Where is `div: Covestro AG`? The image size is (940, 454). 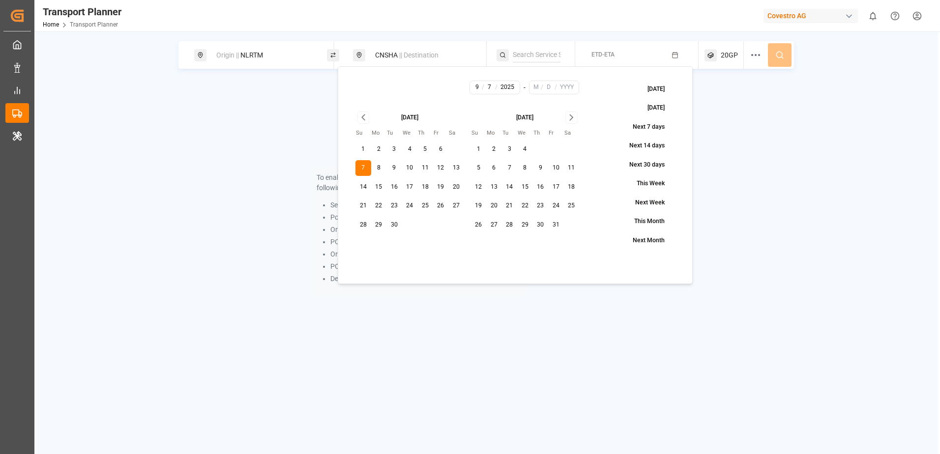 div: Covestro AG is located at coordinates (811, 16).